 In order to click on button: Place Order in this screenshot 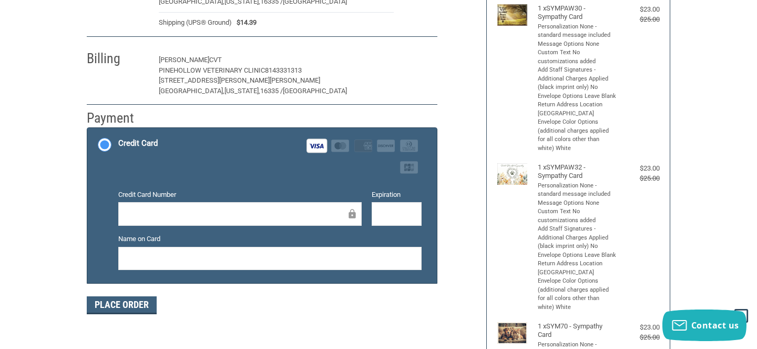, I will do `click(121, 305)`.